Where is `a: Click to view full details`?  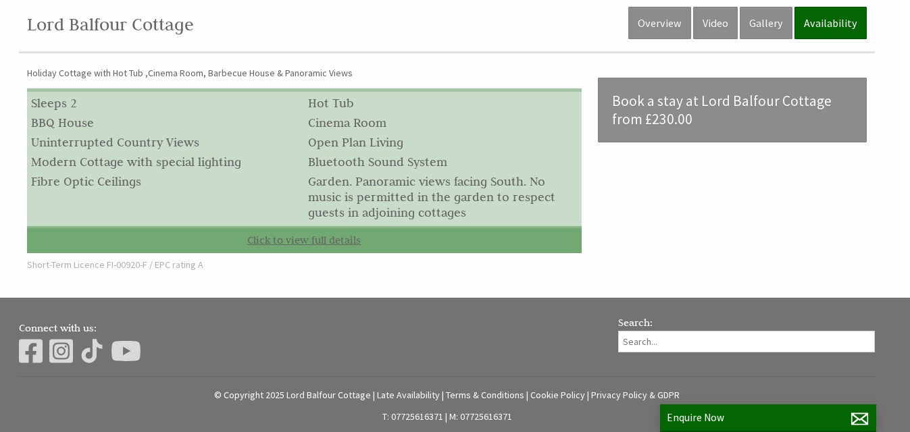 a: Click to view full details is located at coordinates (304, 240).